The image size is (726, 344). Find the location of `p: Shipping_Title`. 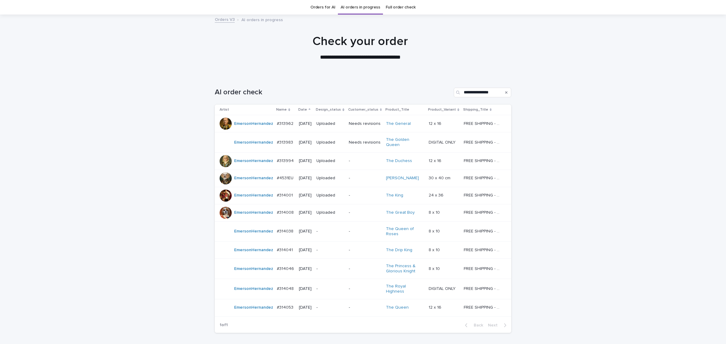

p: Shipping_Title is located at coordinates (476, 110).